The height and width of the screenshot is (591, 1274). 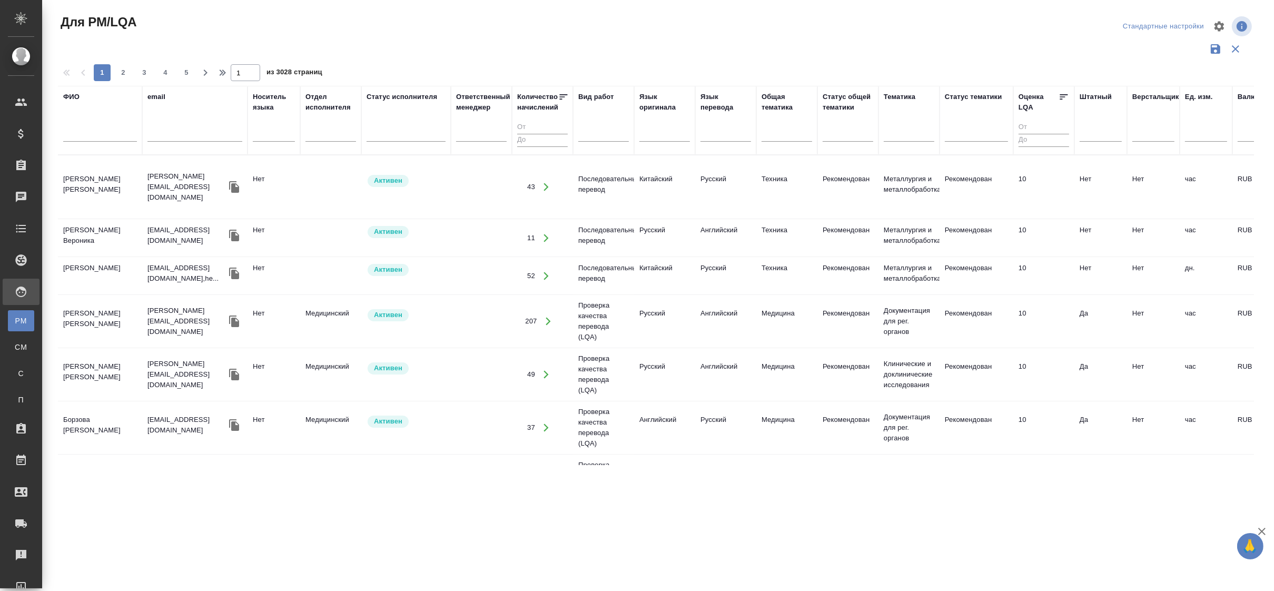 I want to click on button: 5, so click(x=186, y=73).